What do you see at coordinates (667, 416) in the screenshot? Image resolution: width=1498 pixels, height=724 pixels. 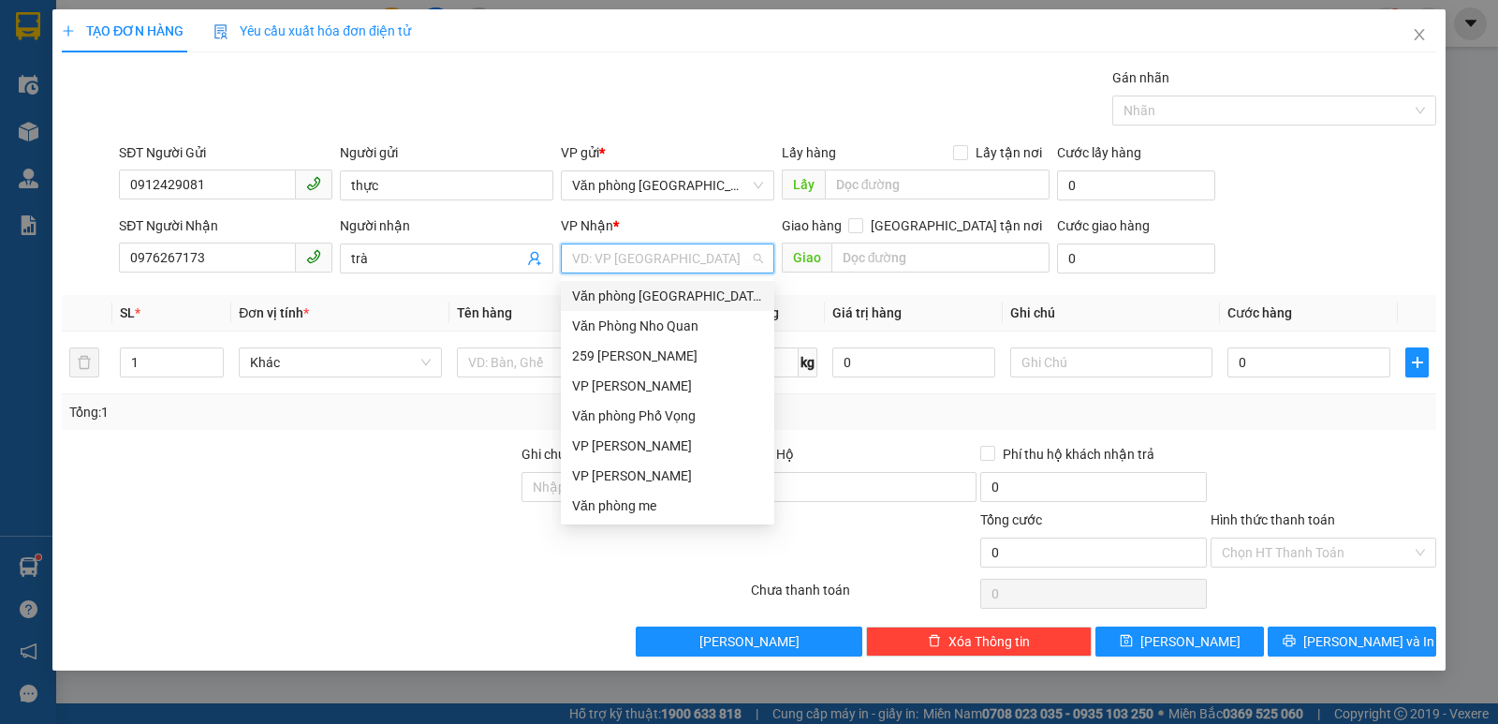 I see `div: Văn phòng Phố Vọng` at bounding box center [667, 416].